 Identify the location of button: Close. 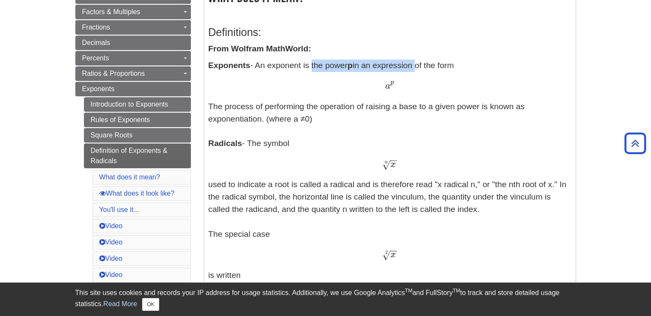
(150, 304).